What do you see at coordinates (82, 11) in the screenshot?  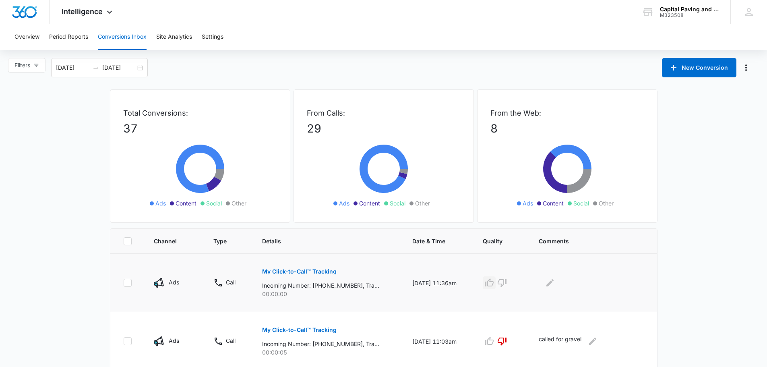 I see `span: Intelligence` at bounding box center [82, 11].